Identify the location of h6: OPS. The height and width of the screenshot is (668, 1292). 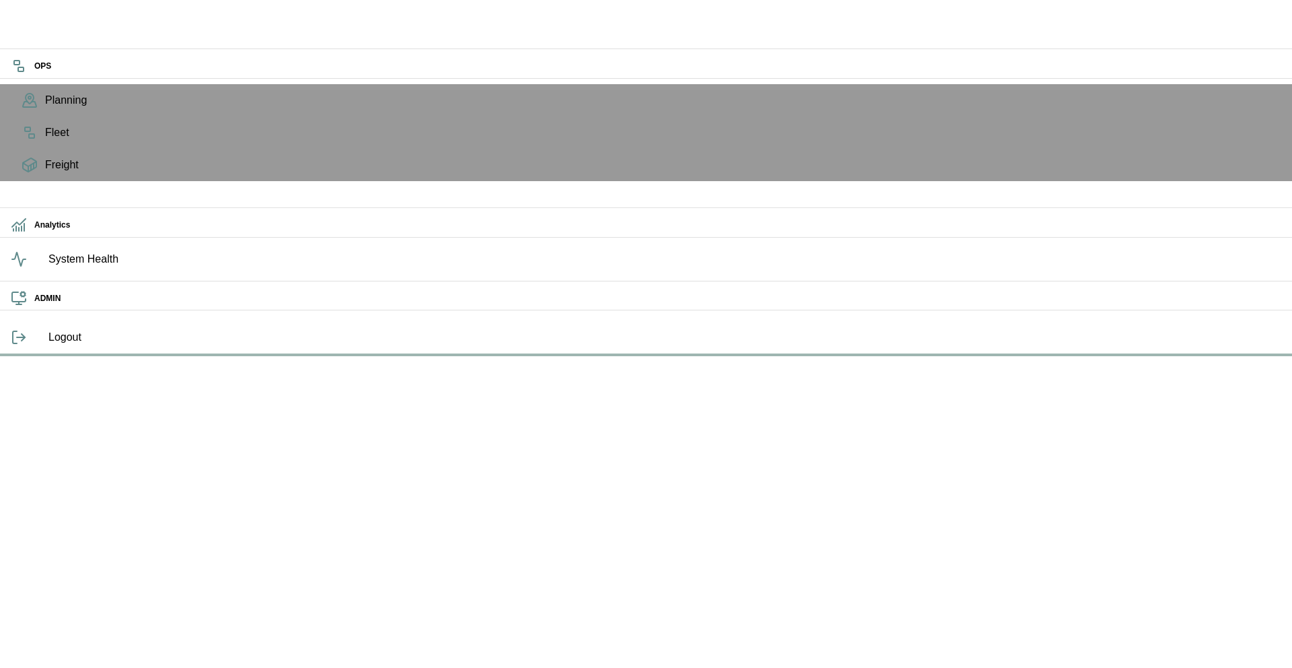
(658, 66).